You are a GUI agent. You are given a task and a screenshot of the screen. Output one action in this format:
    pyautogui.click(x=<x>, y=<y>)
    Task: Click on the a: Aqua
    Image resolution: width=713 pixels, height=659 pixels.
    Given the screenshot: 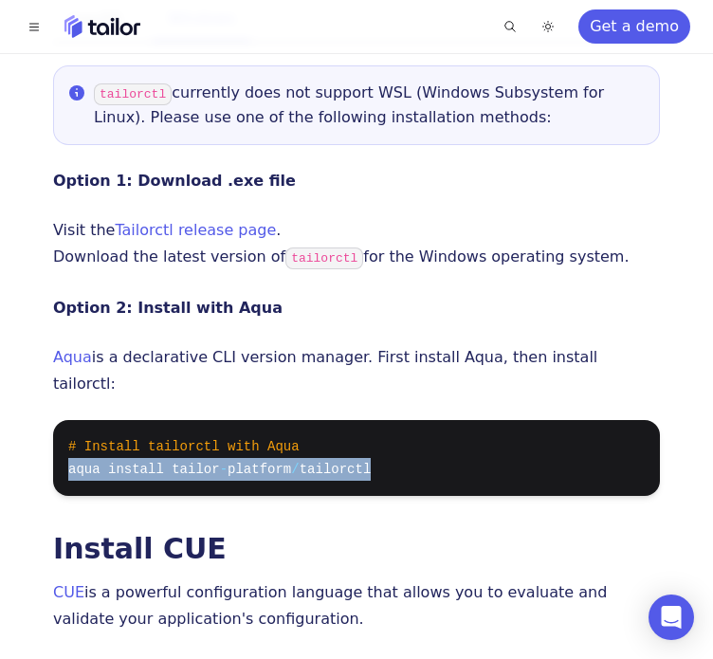 What is the action you would take?
    pyautogui.click(x=72, y=357)
    